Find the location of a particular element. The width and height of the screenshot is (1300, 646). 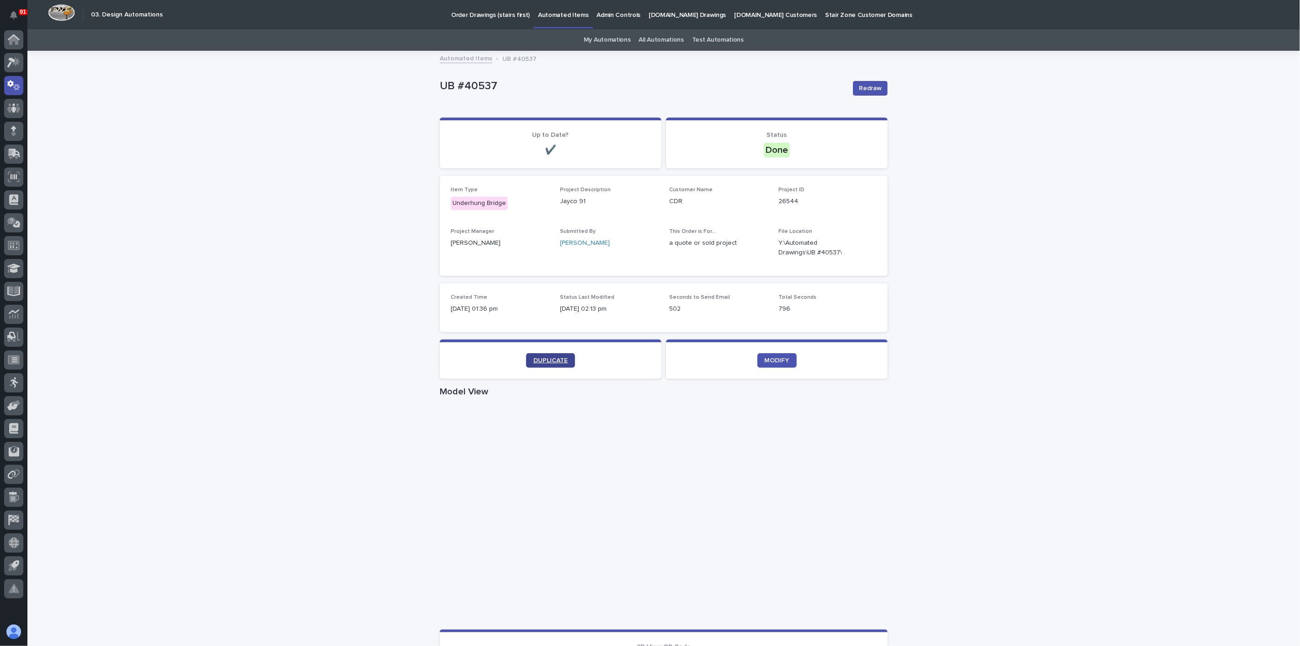

p: 26544 is located at coordinates (827, 201).